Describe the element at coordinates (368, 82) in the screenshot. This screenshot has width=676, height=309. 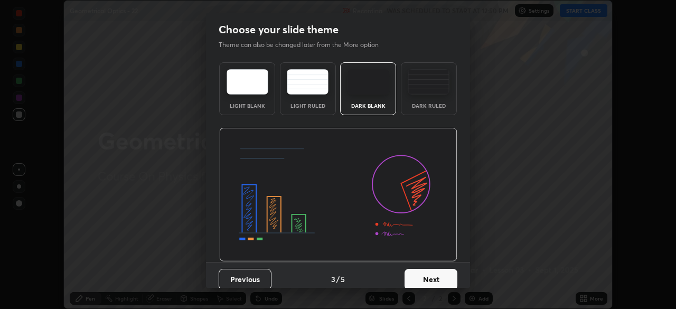
I see `img: darkTheme.f0cc69e5.svg` at that location.